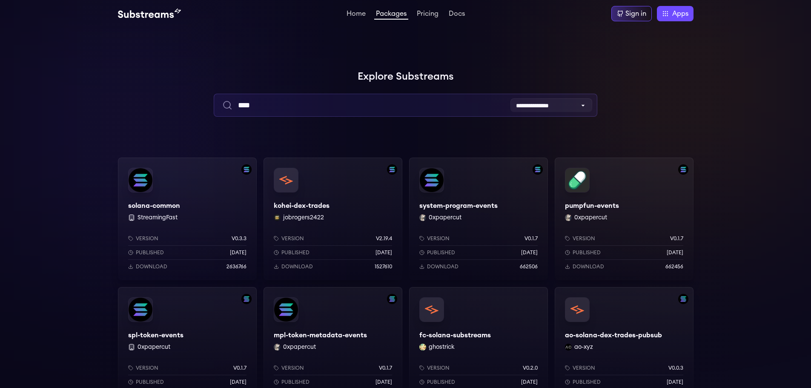  Describe the element at coordinates (384, 238) in the screenshot. I see `p: v2.19.4` at that location.